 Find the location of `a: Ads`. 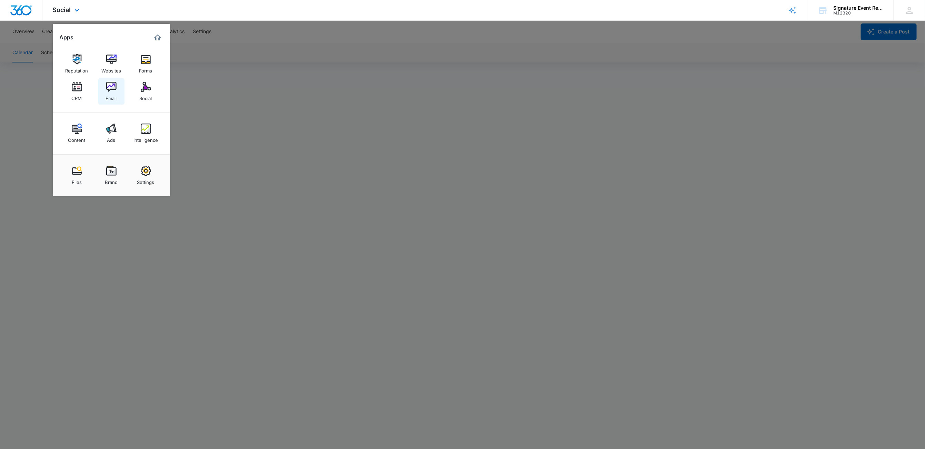

a: Ads is located at coordinates (111, 133).